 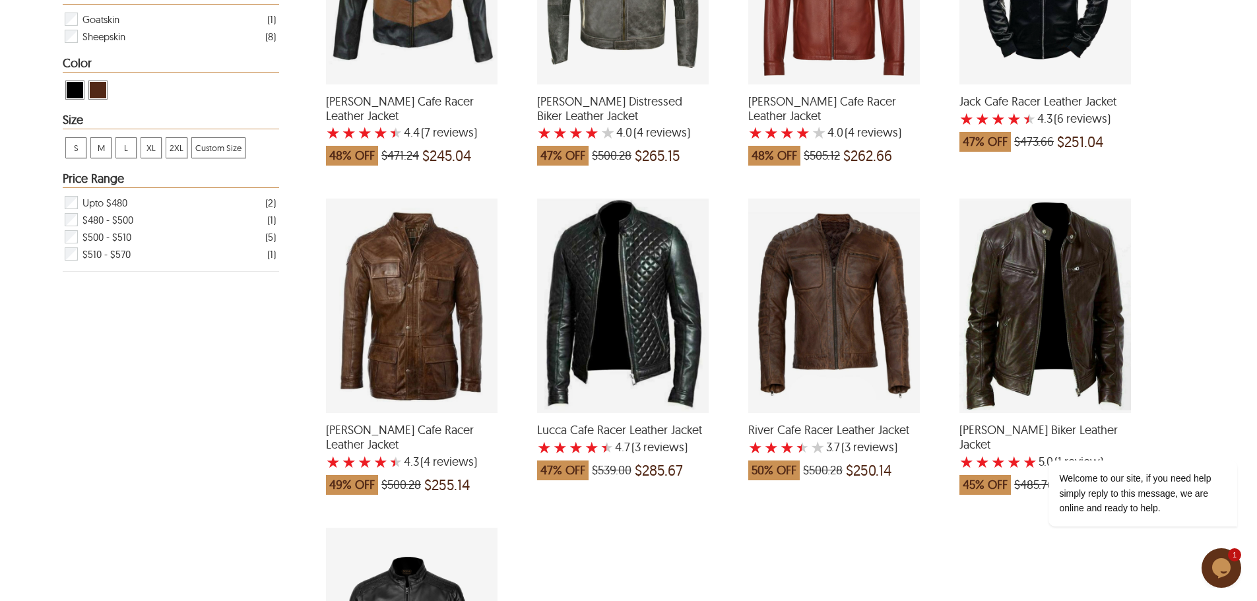 I want to click on label: 3.7, so click(x=833, y=447).